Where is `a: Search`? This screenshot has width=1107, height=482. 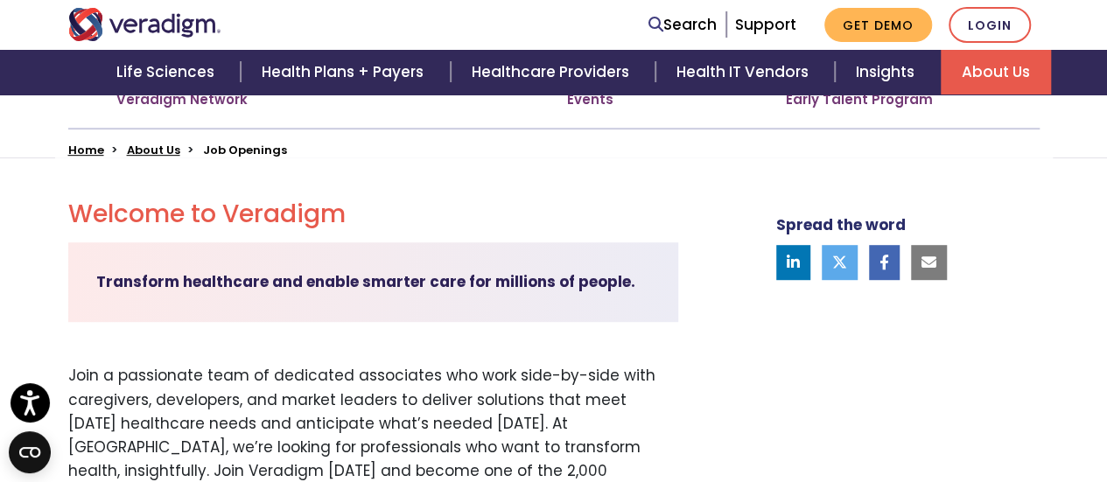
a: Search is located at coordinates (682, 24).